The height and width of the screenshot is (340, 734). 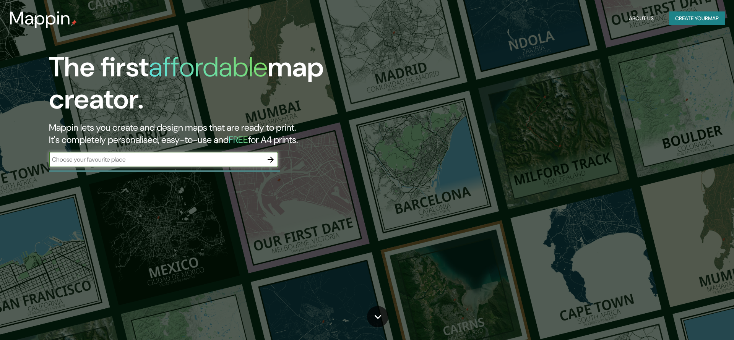 What do you see at coordinates (74, 23) in the screenshot?
I see `img: mappin-pin` at bounding box center [74, 23].